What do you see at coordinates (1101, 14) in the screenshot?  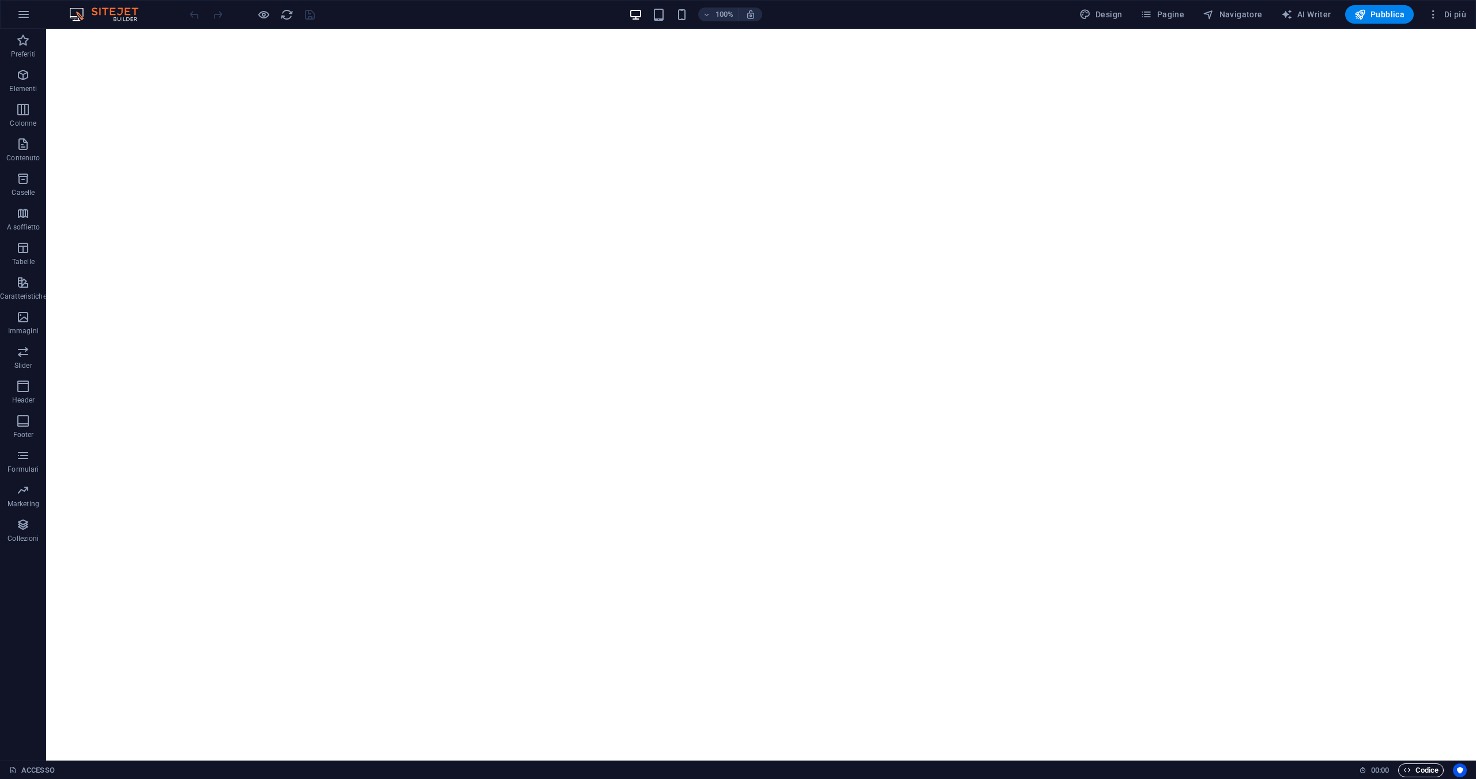 I see `span: Design` at bounding box center [1101, 14].